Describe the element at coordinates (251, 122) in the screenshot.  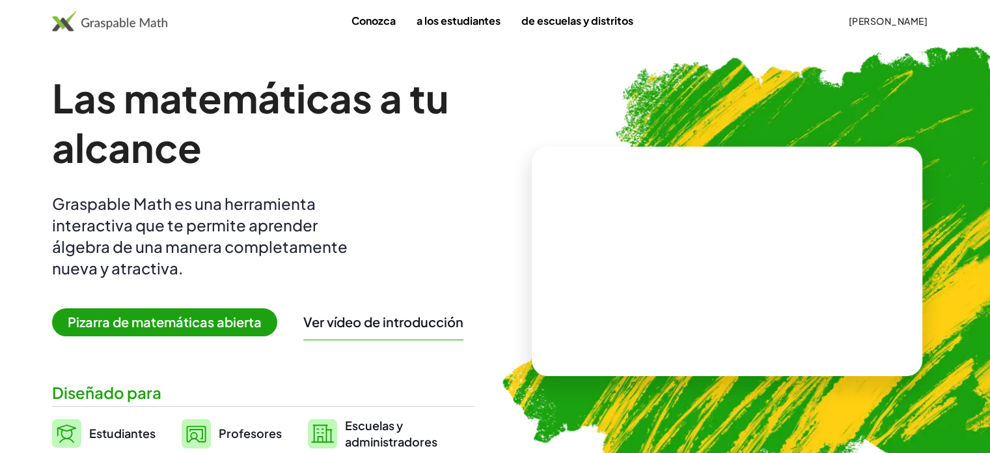
I see `font: Las matemáticas a tu alcance` at that location.